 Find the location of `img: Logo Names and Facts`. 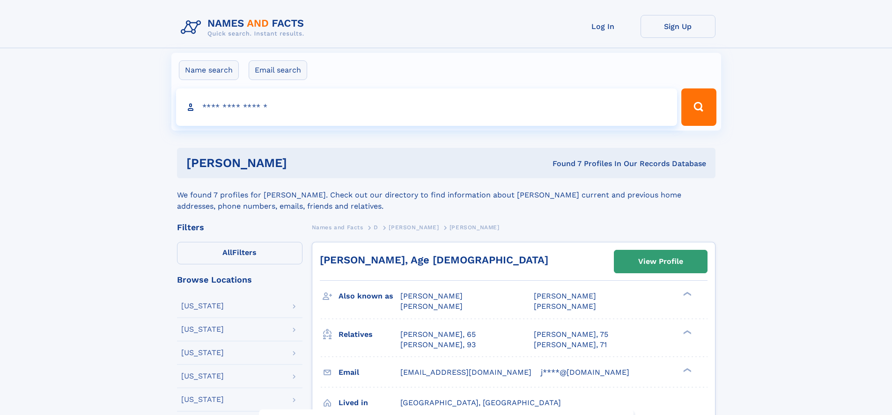

img: Logo Names and Facts is located at coordinates (244, 28).